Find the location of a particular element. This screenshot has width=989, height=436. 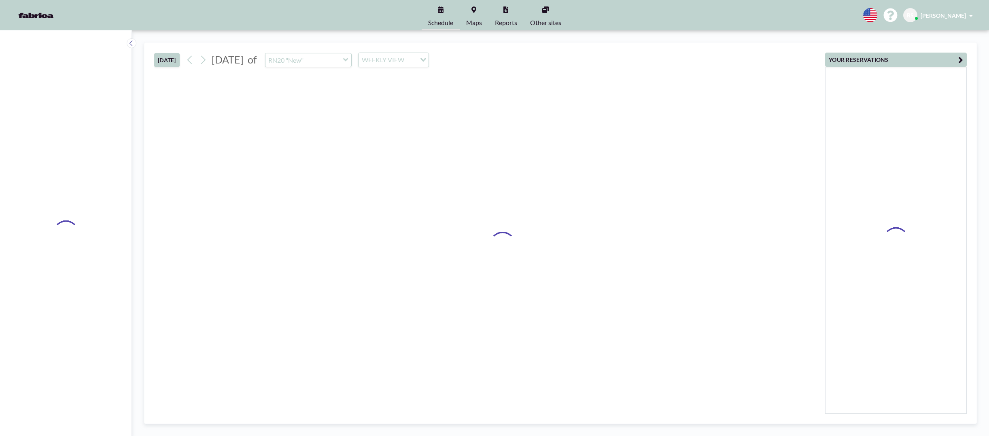

span: RS is located at coordinates (910, 15).